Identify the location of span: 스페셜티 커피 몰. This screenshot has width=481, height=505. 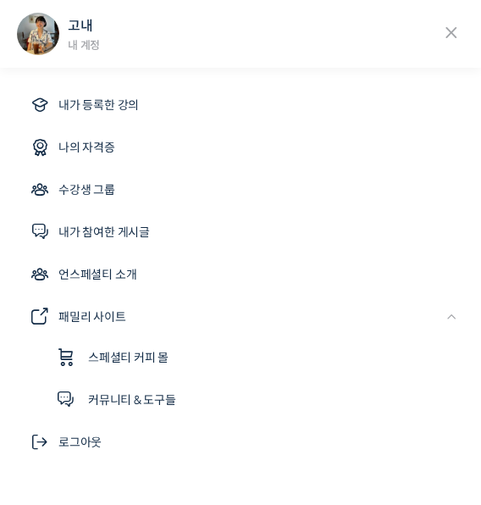
(128, 357).